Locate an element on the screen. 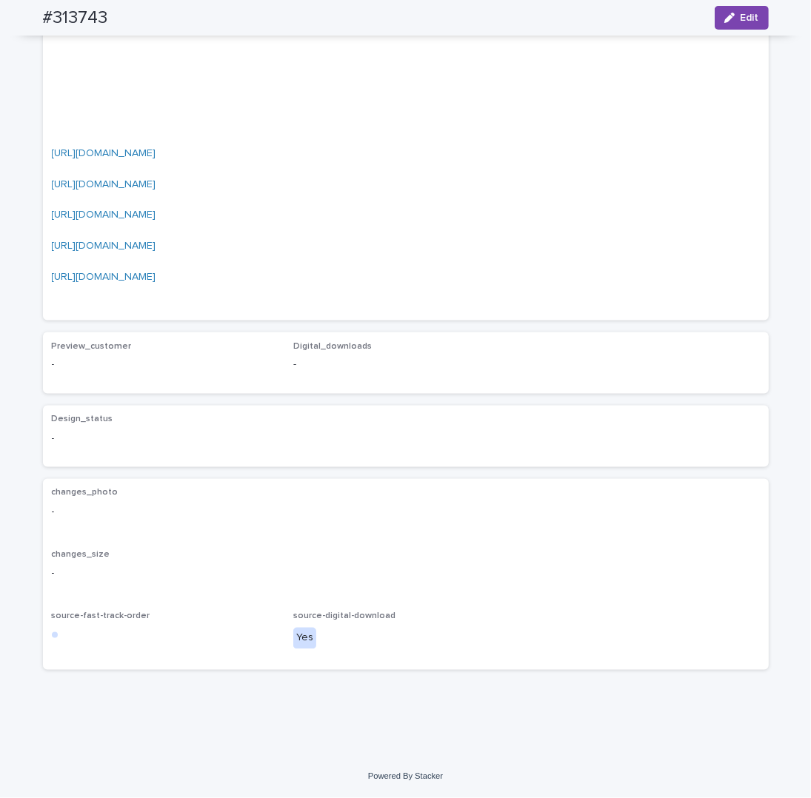 The image size is (811, 798). span: changes_size is located at coordinates (81, 555).